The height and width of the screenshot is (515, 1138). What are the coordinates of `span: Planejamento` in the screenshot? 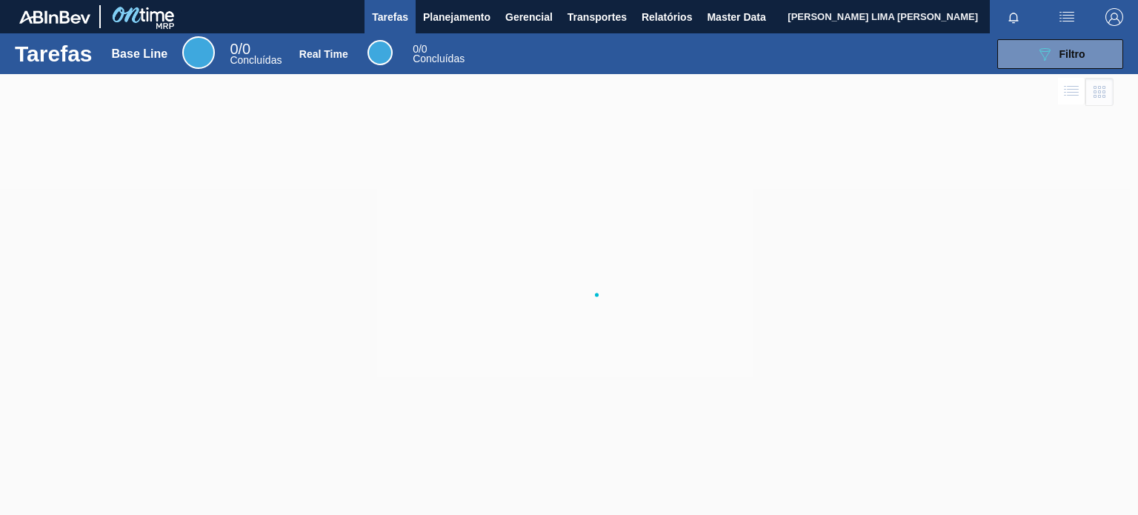 It's located at (456, 17).